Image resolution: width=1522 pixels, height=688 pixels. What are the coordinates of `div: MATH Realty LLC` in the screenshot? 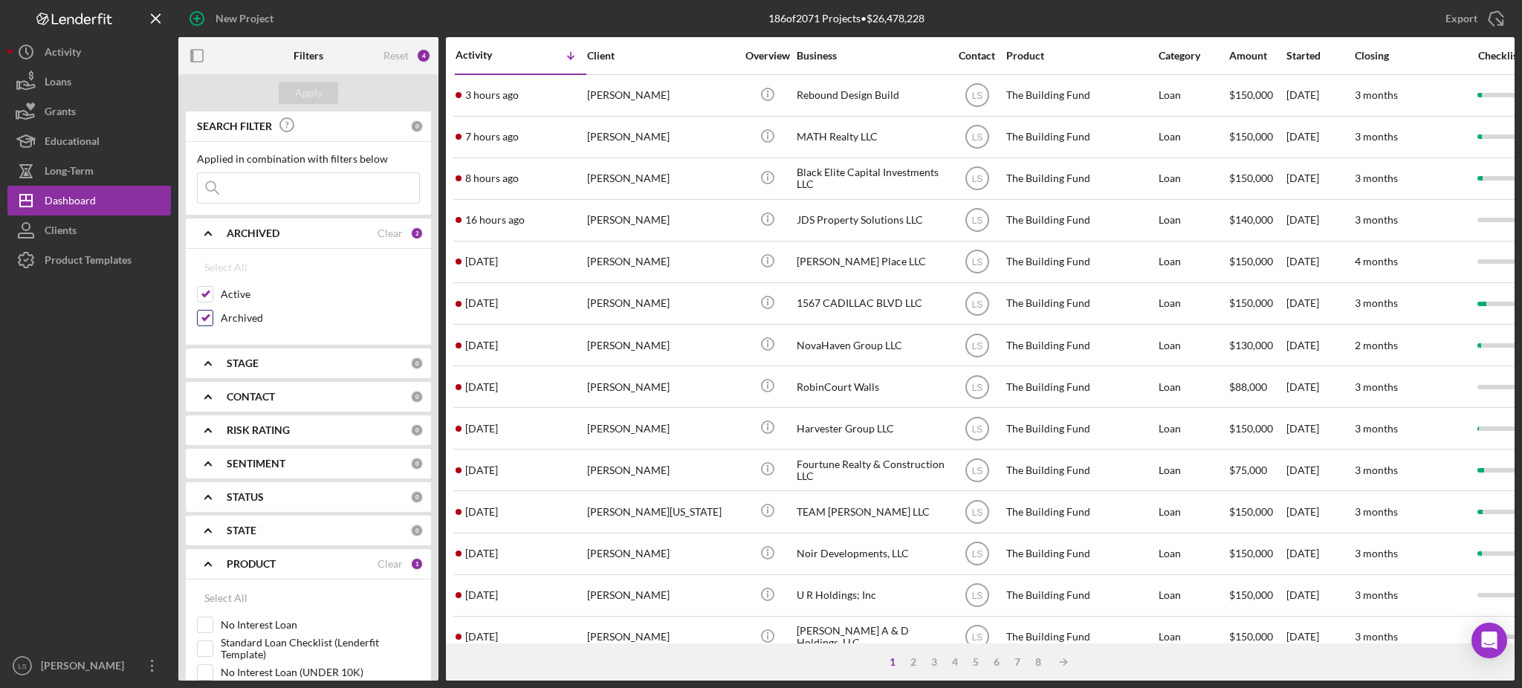 It's located at (871, 137).